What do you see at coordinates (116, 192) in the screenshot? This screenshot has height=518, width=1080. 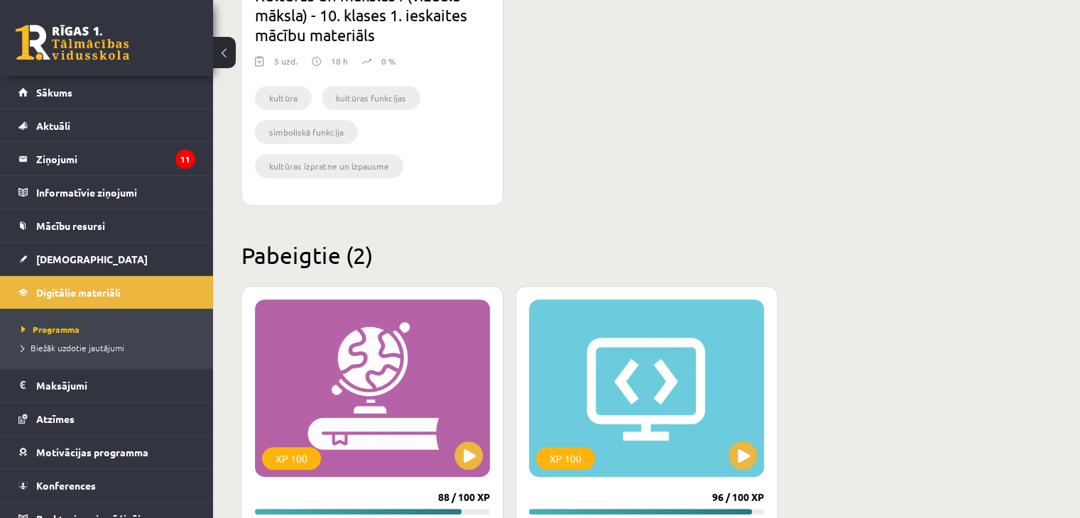 I see `legend: Informatīvie ziņojumi` at bounding box center [116, 192].